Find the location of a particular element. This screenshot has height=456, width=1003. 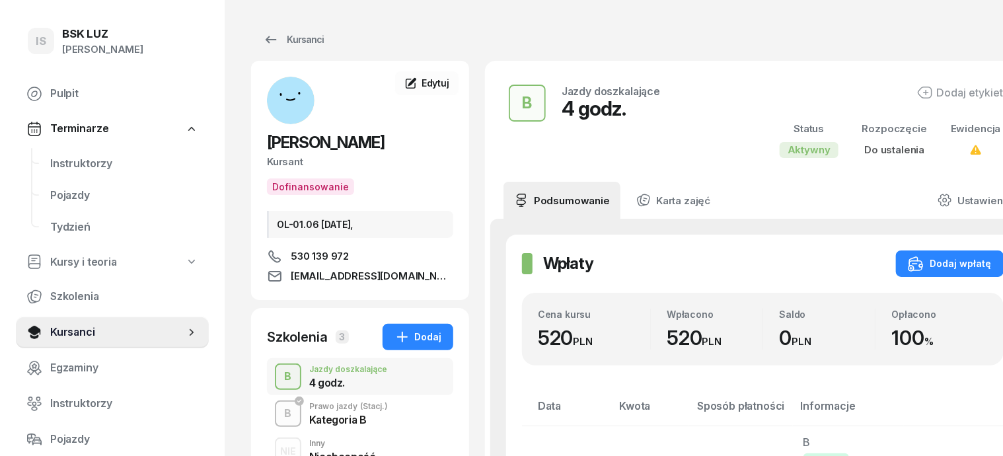

span: 3 is located at coordinates (342, 337).